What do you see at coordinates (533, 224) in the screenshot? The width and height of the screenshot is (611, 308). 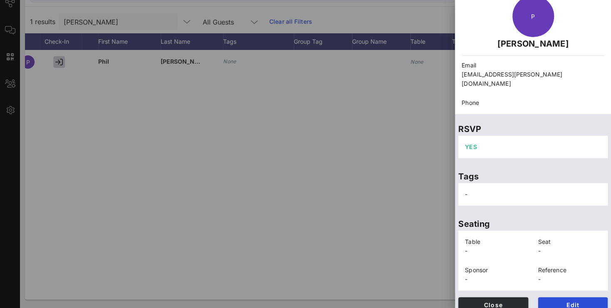 I see `p: Seating` at bounding box center [533, 224].